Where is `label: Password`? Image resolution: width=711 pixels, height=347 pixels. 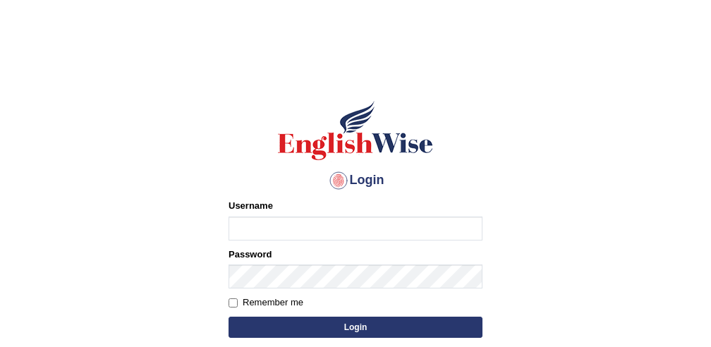
label: Password is located at coordinates (250, 254).